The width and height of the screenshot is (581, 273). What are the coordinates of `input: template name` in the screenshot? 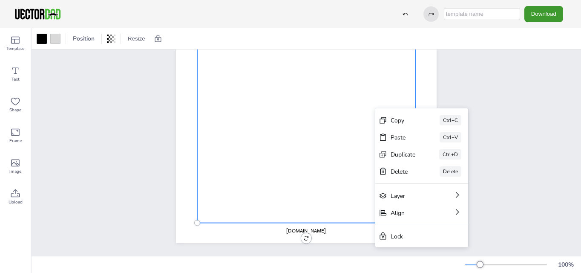 It's located at (482, 14).